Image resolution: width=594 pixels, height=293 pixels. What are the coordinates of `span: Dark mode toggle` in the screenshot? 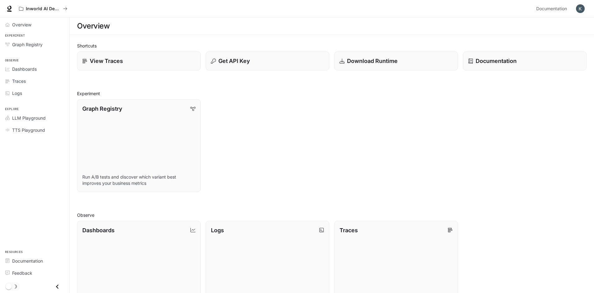 It's located at (9, 287).